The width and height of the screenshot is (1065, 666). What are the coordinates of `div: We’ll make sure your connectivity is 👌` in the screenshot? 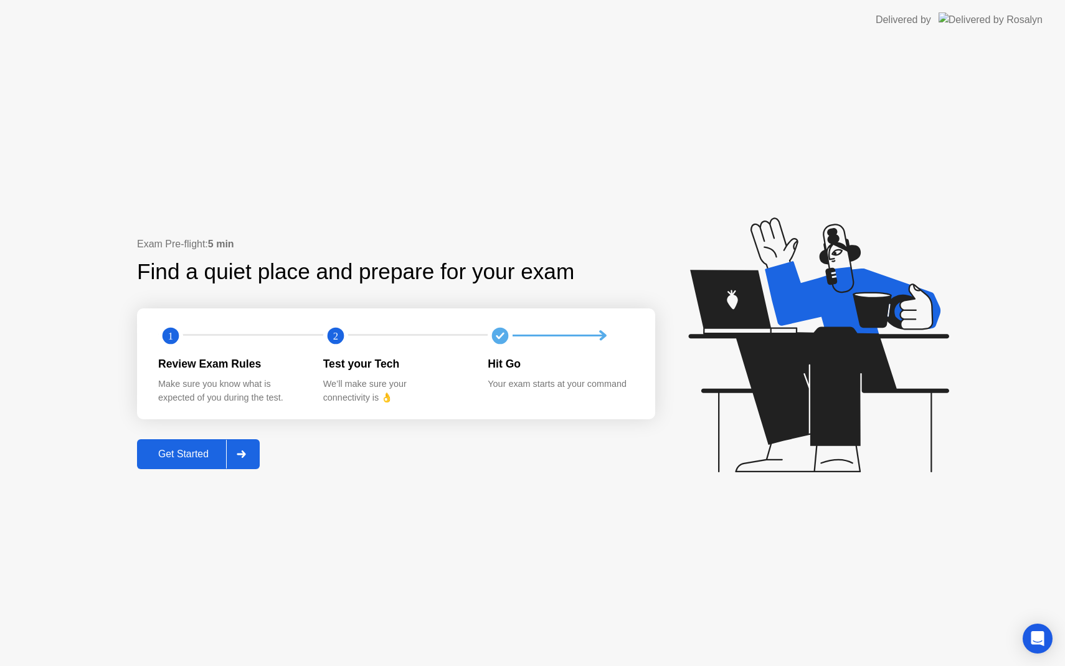 It's located at (396, 391).